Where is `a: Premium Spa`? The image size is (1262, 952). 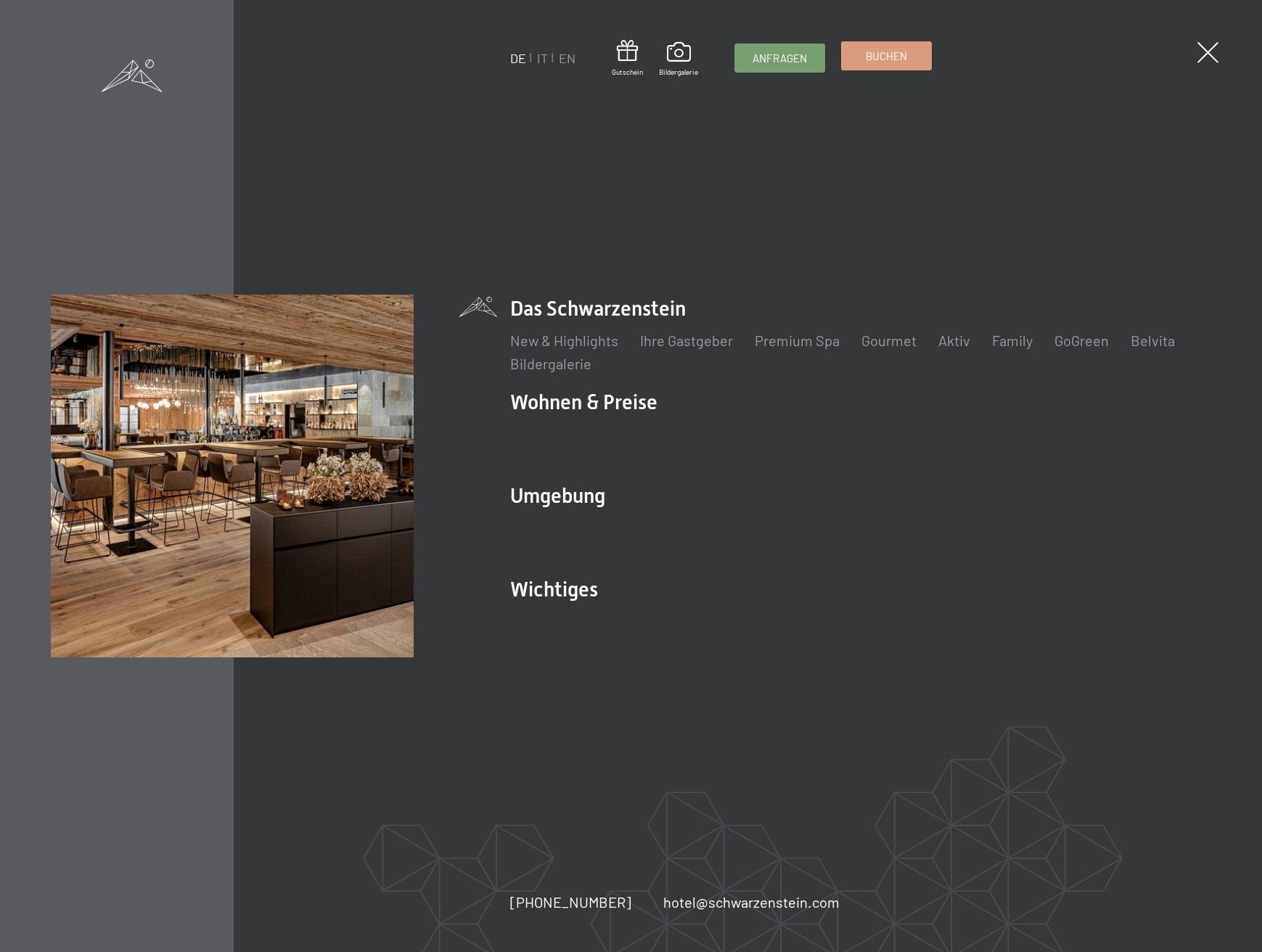 a: Premium Spa is located at coordinates (797, 341).